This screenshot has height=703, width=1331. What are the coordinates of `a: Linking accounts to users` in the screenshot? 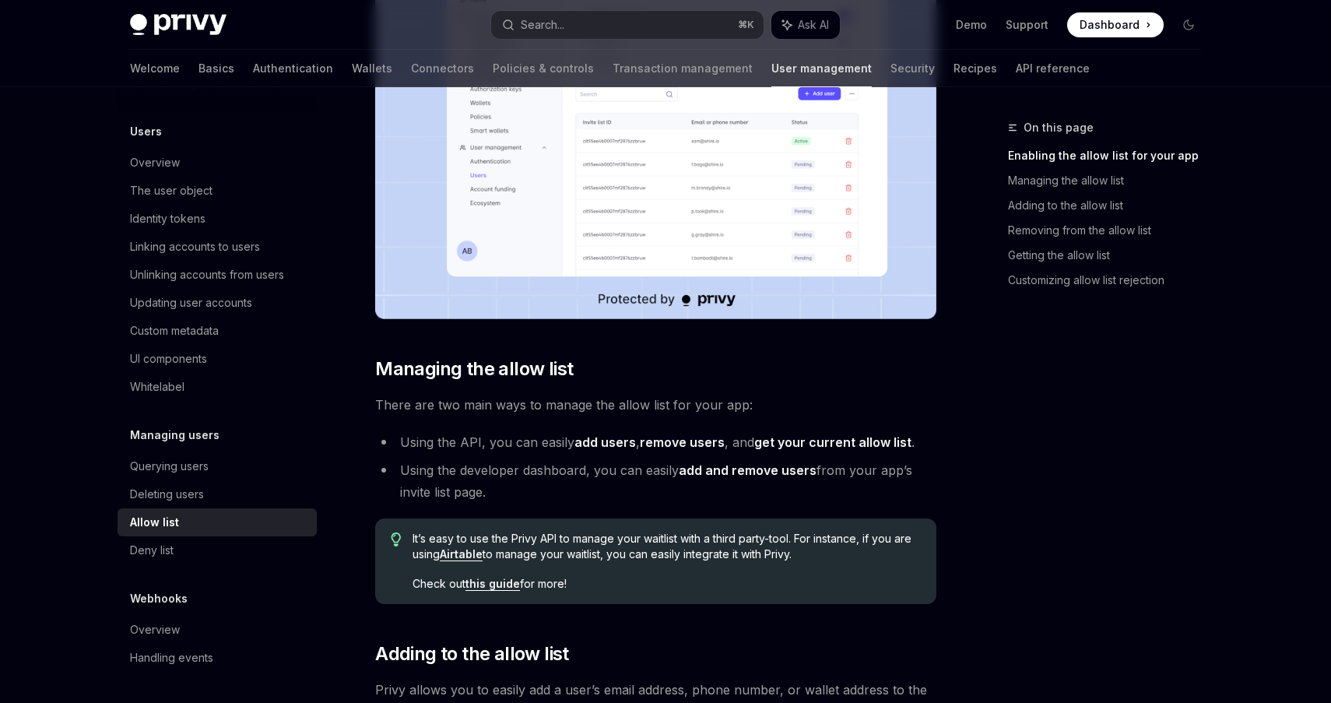 It's located at (217, 247).